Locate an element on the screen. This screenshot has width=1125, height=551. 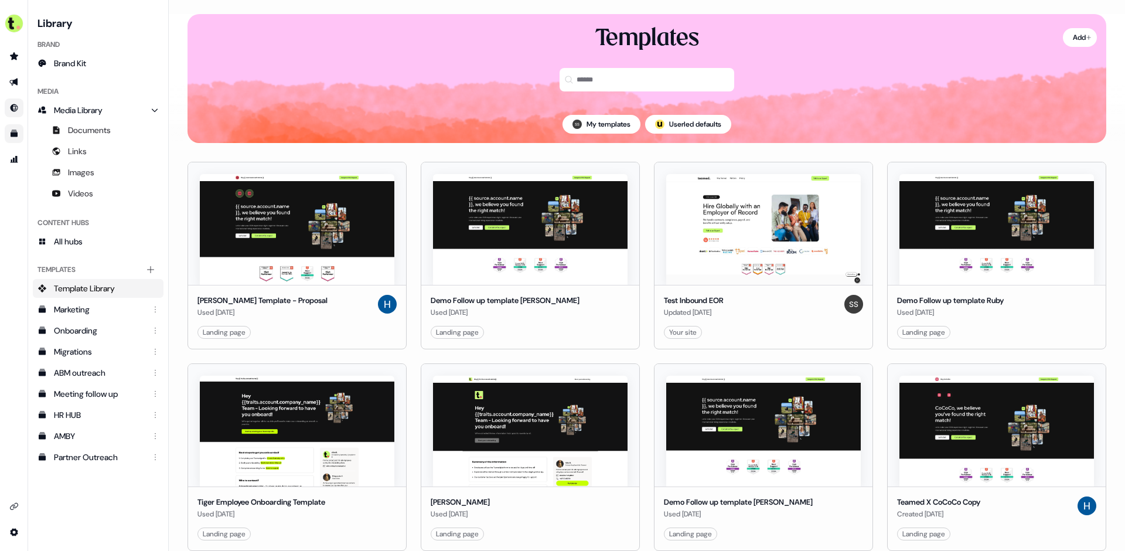
span: All hubs is located at coordinates (68, 241).